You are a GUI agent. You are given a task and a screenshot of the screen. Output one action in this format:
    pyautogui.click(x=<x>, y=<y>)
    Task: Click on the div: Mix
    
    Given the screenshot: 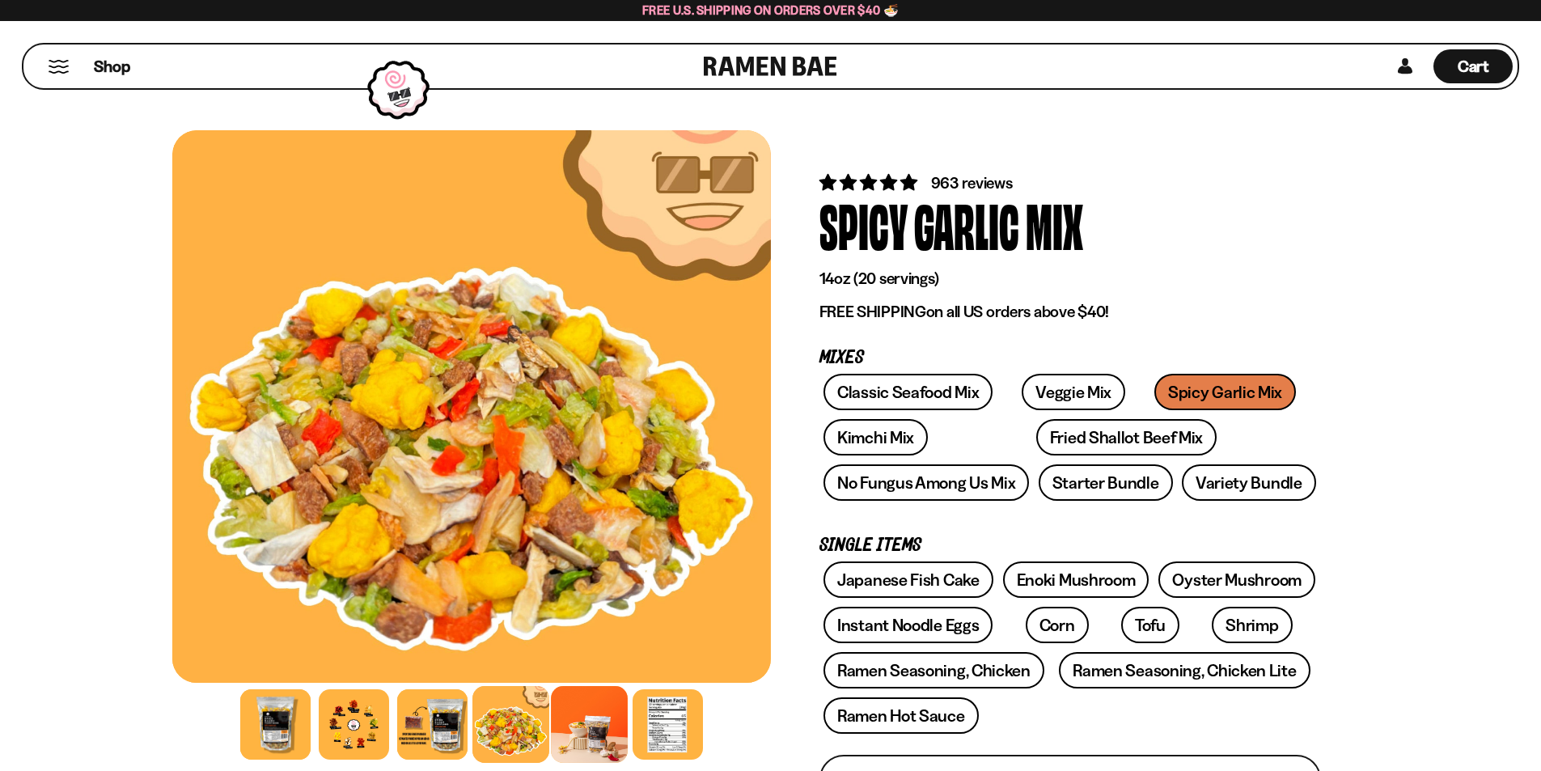 What is the action you would take?
    pyautogui.click(x=1054, y=224)
    